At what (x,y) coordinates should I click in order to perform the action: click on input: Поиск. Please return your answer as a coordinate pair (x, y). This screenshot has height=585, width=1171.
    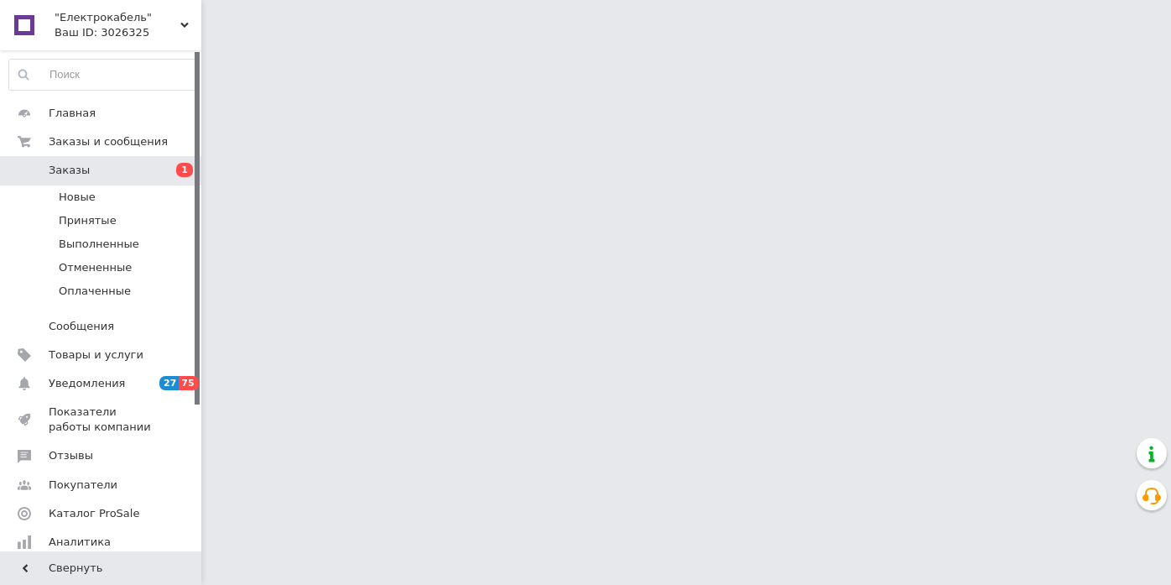
    Looking at the image, I should click on (103, 75).